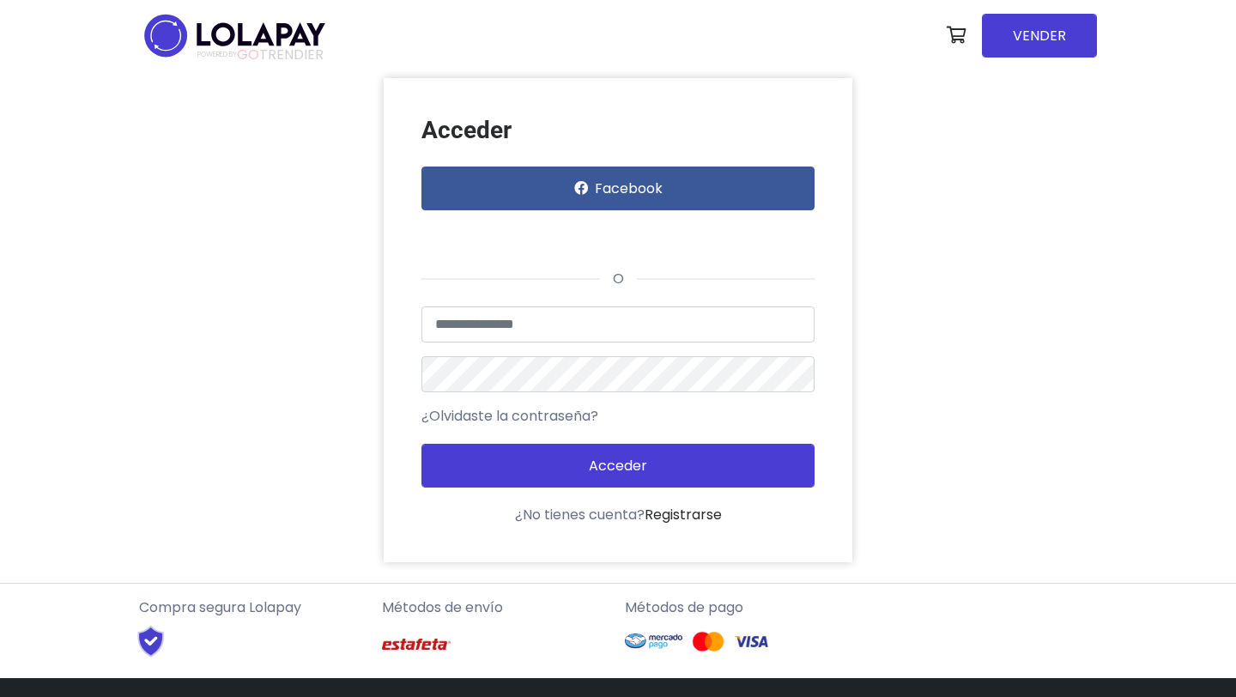  What do you see at coordinates (653, 641) in the screenshot?
I see `img: Mercado Pago Logo` at bounding box center [653, 641].